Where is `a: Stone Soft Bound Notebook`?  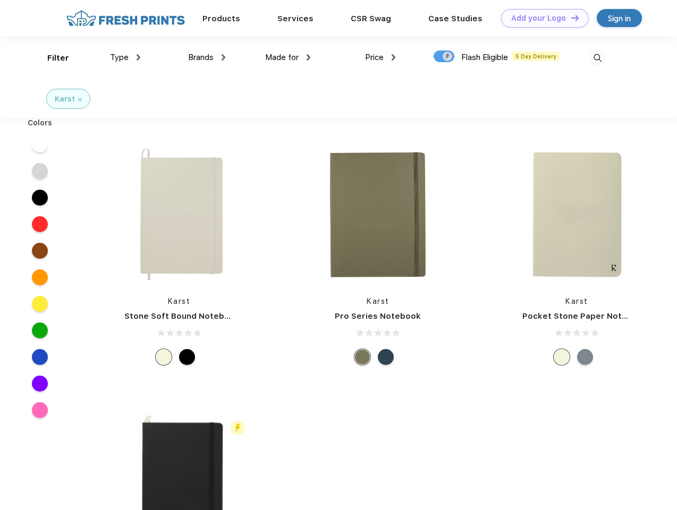
a: Stone Soft Bound Notebook is located at coordinates (182, 316).